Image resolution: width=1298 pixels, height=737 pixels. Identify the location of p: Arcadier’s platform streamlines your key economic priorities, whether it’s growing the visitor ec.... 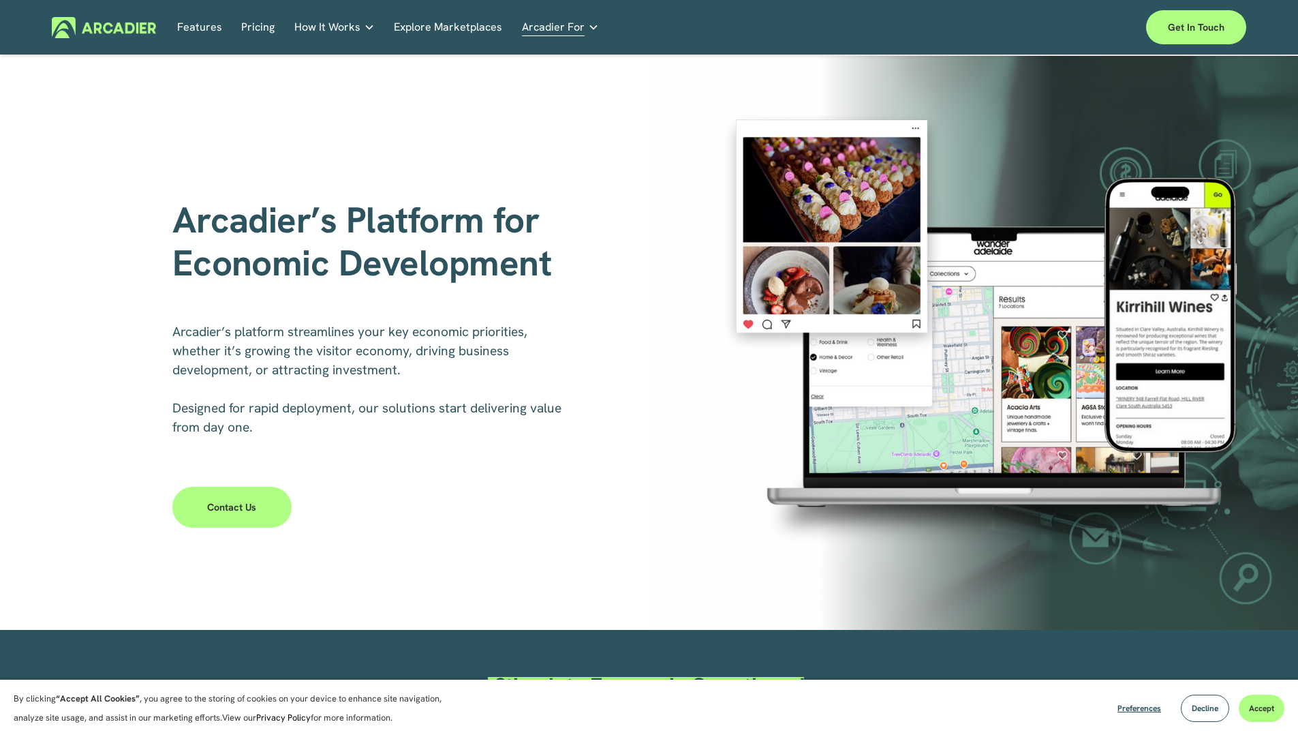
(371, 379).